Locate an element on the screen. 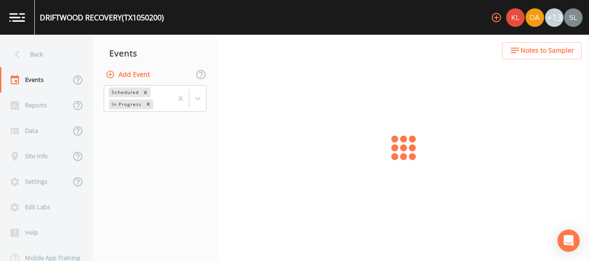 This screenshot has width=589, height=261. div: David Weber is located at coordinates (535, 18).